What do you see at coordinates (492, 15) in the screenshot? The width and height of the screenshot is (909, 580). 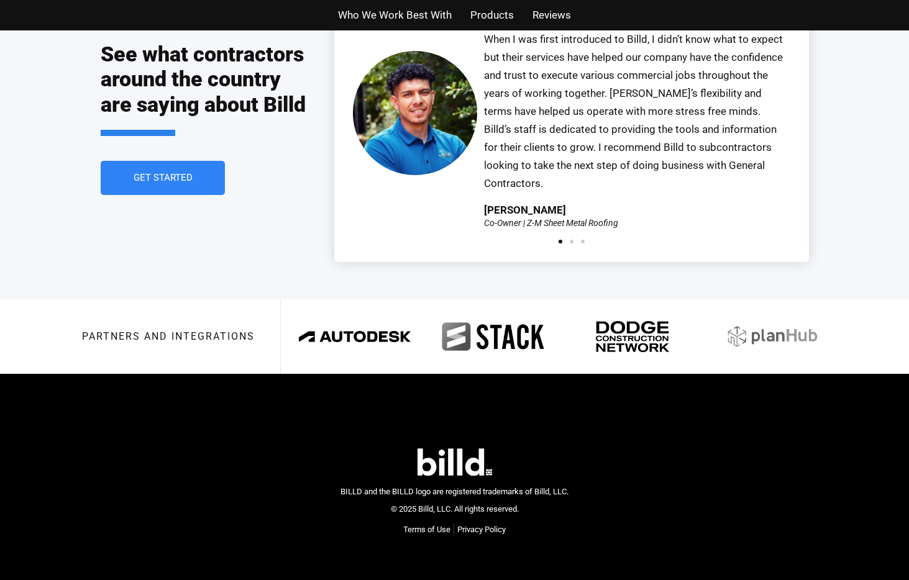 I see `a: Products` at bounding box center [492, 15].